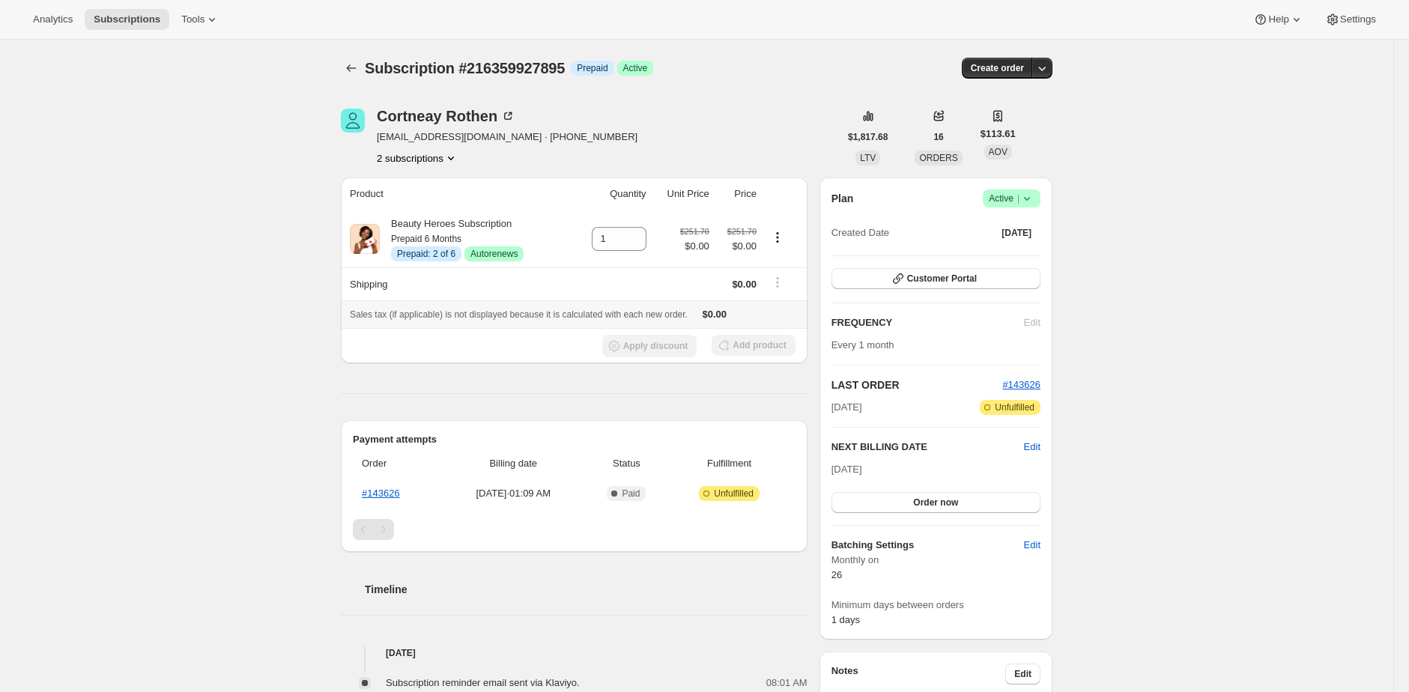  What do you see at coordinates (586, 589) in the screenshot?
I see `h2: Timeline` at bounding box center [586, 589].